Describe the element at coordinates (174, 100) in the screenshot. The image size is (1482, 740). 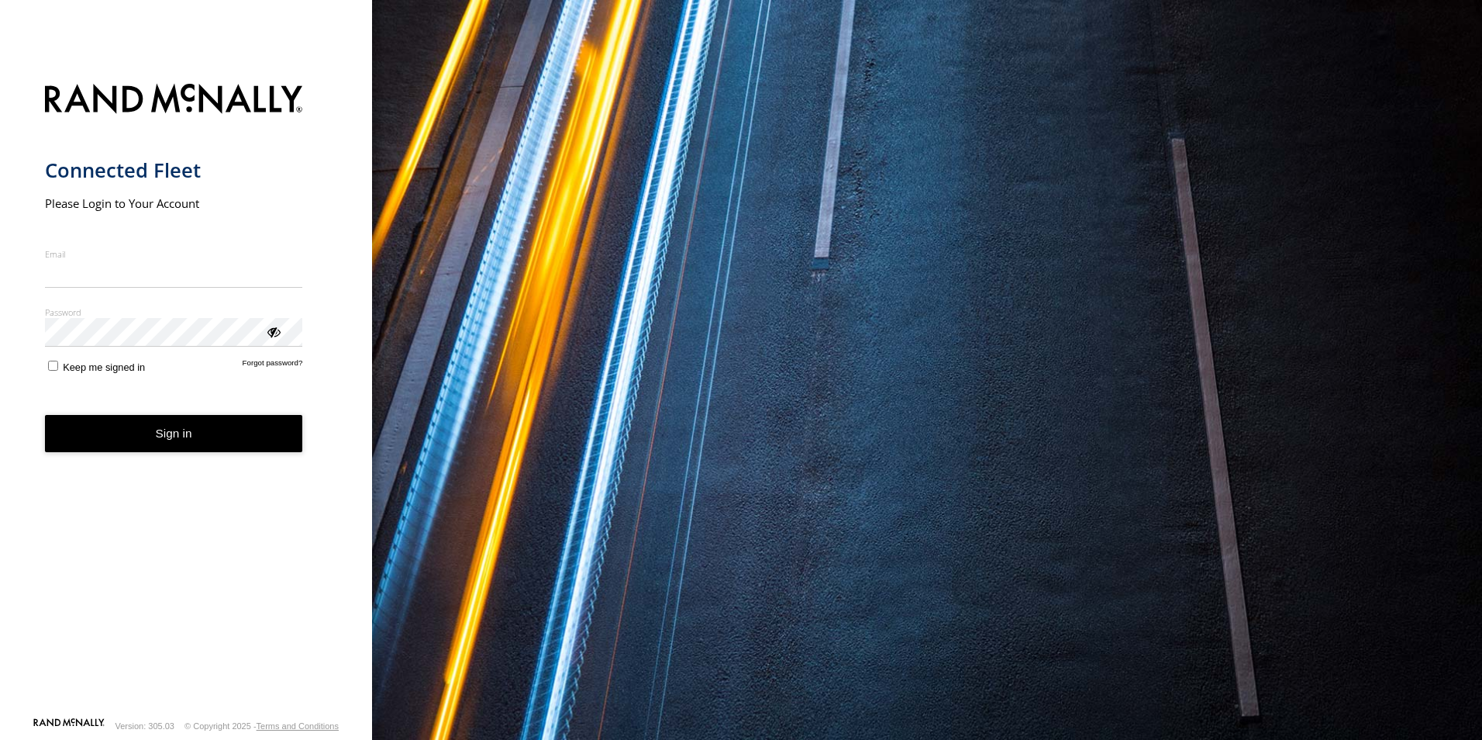
I see `img: Rand McNally` at that location.